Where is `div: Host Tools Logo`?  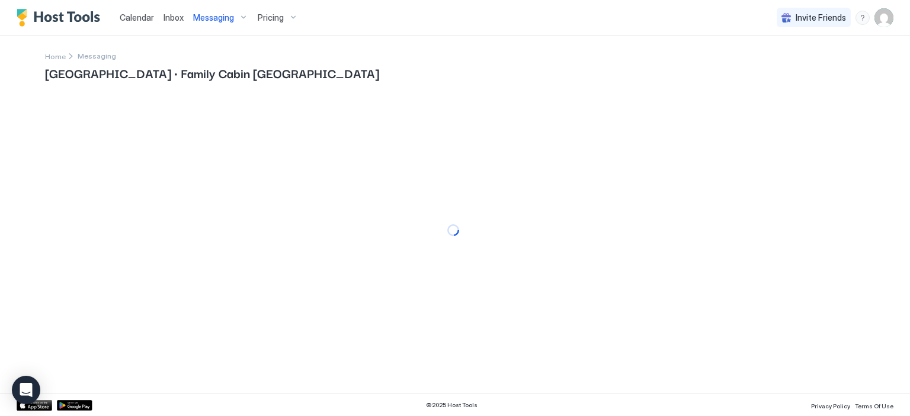
div: Host Tools Logo is located at coordinates (61, 18).